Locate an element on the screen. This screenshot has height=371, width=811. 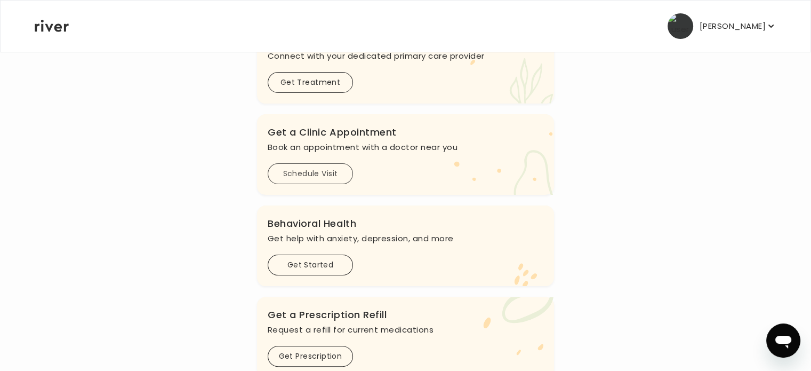
h3: Behavioral Health is located at coordinates (405, 224).